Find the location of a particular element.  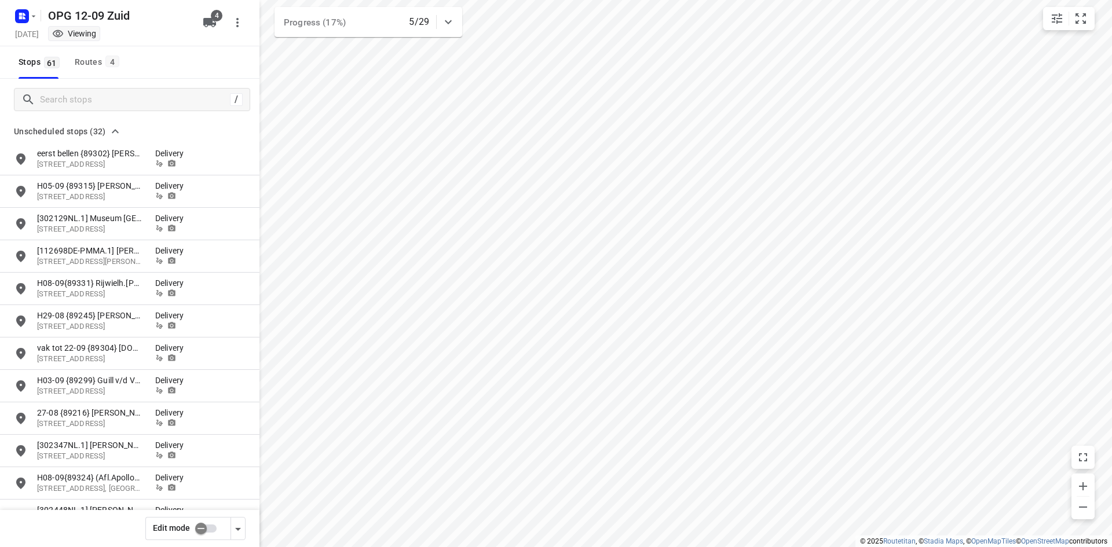

p: H08-09{89331} Rijwielh.Rens Petiet is located at coordinates (90, 283).